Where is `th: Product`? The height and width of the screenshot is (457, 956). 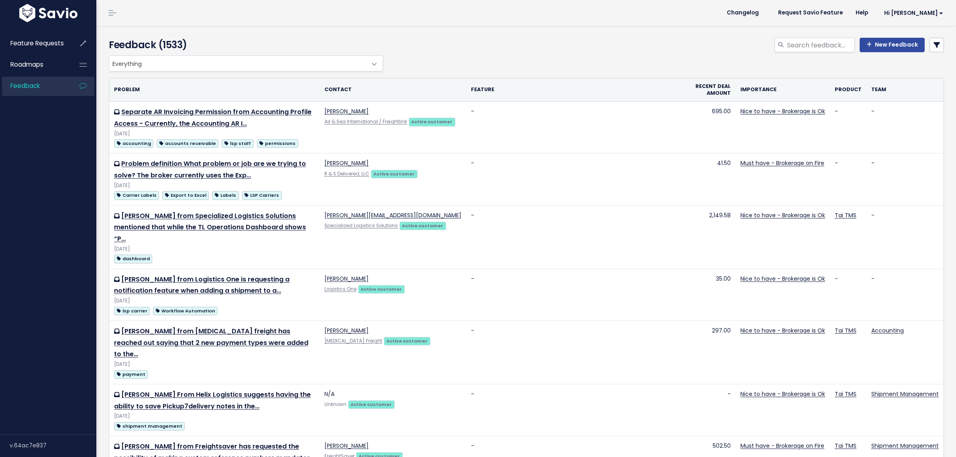 th: Product is located at coordinates (848, 90).